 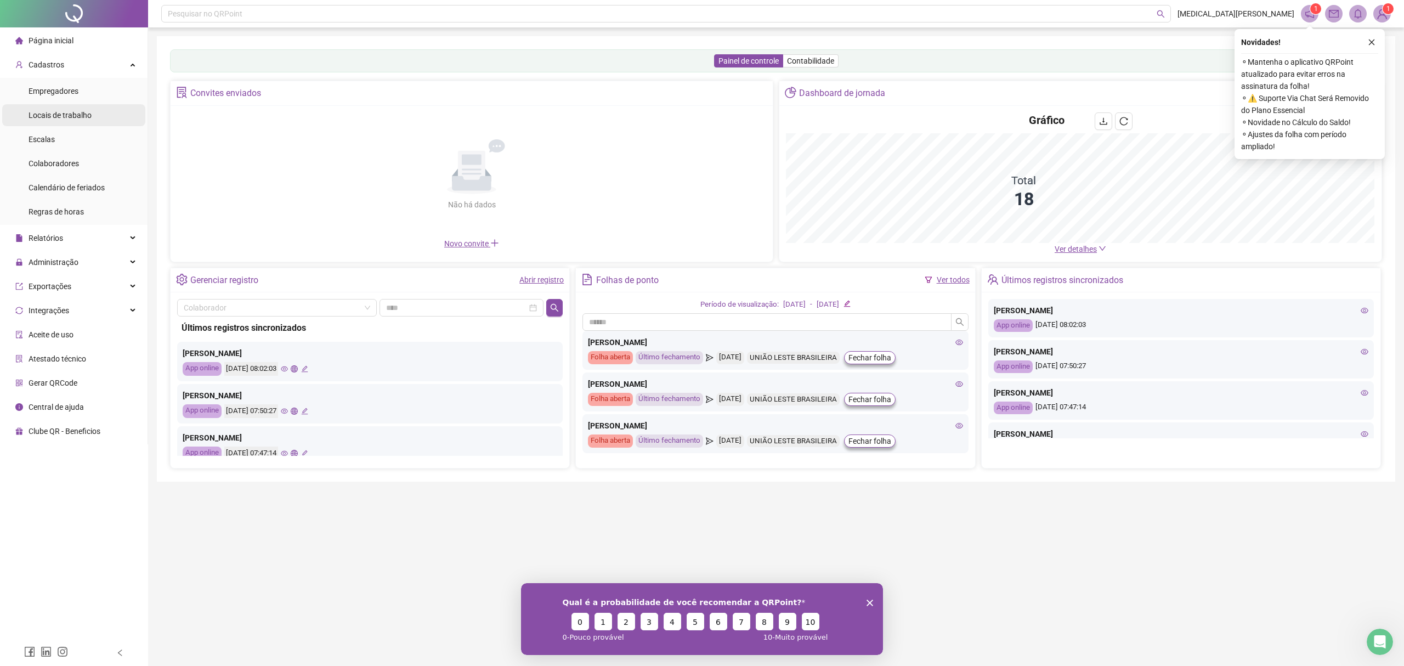 What do you see at coordinates (161, 19) in the screenshot?
I see `b: Qual é a probabilidade de você recomendar a QRPoint?` at bounding box center [161, 19].